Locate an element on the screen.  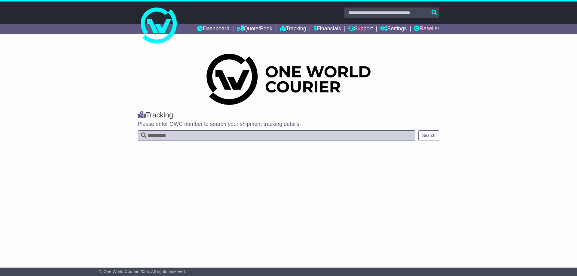
img: Dark is located at coordinates (288, 79).